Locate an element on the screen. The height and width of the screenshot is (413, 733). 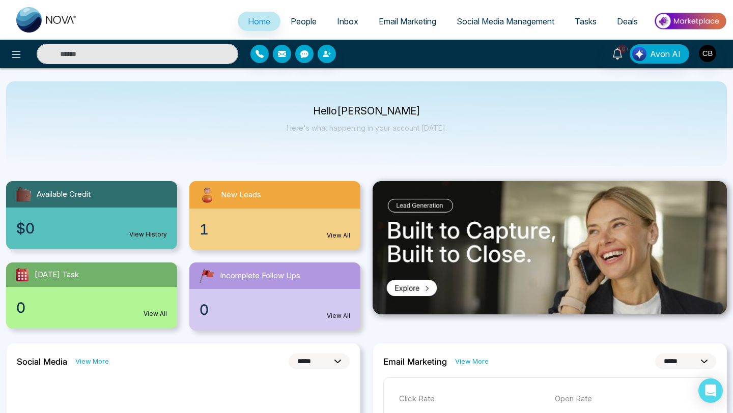
span: Avon AI is located at coordinates (665, 54).